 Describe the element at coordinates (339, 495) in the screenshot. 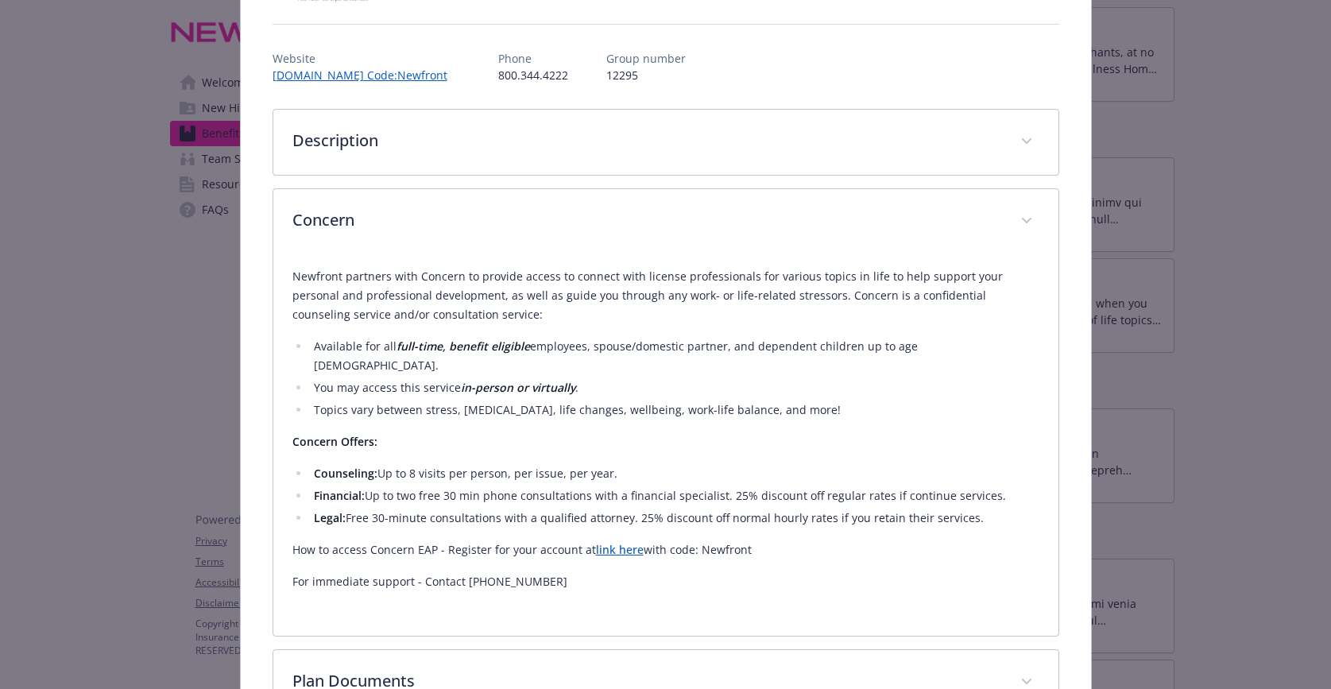

I see `strong: Financial:` at that location.